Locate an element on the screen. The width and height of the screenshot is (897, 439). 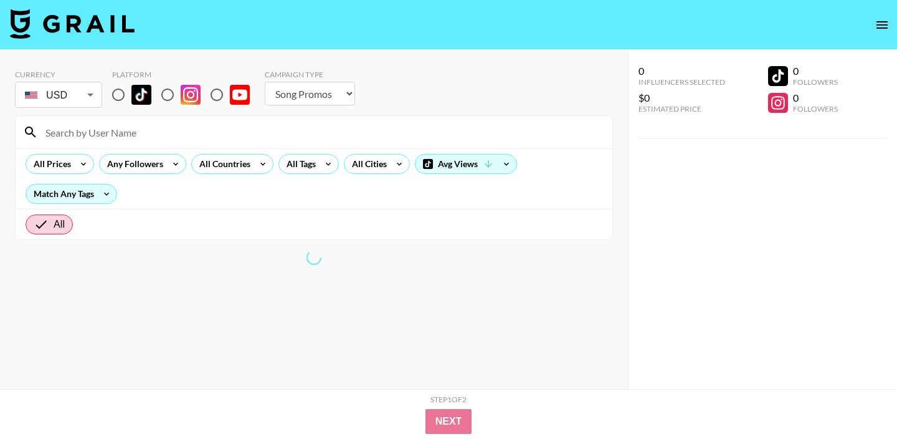
input: Search by User Name is located at coordinates (322, 132).